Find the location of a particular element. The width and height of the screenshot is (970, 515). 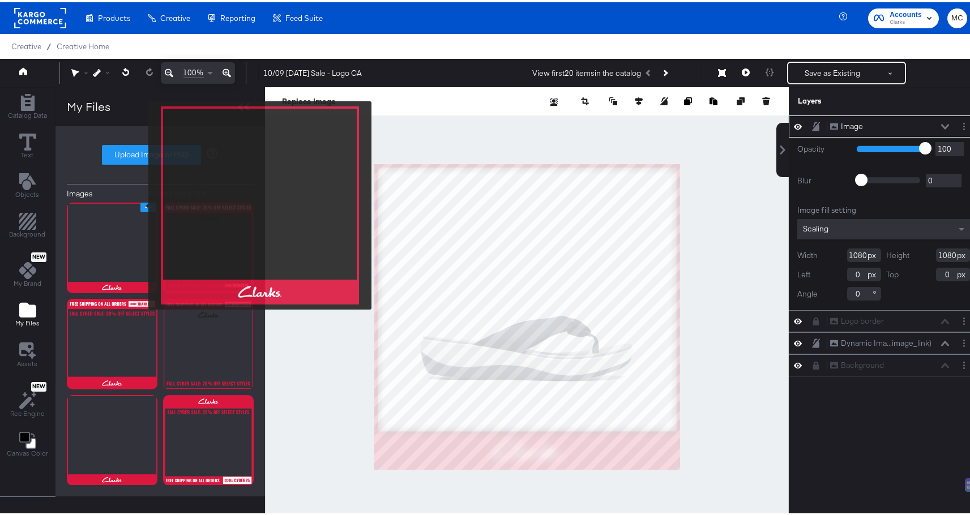

span: Accounts is located at coordinates (905, 12).